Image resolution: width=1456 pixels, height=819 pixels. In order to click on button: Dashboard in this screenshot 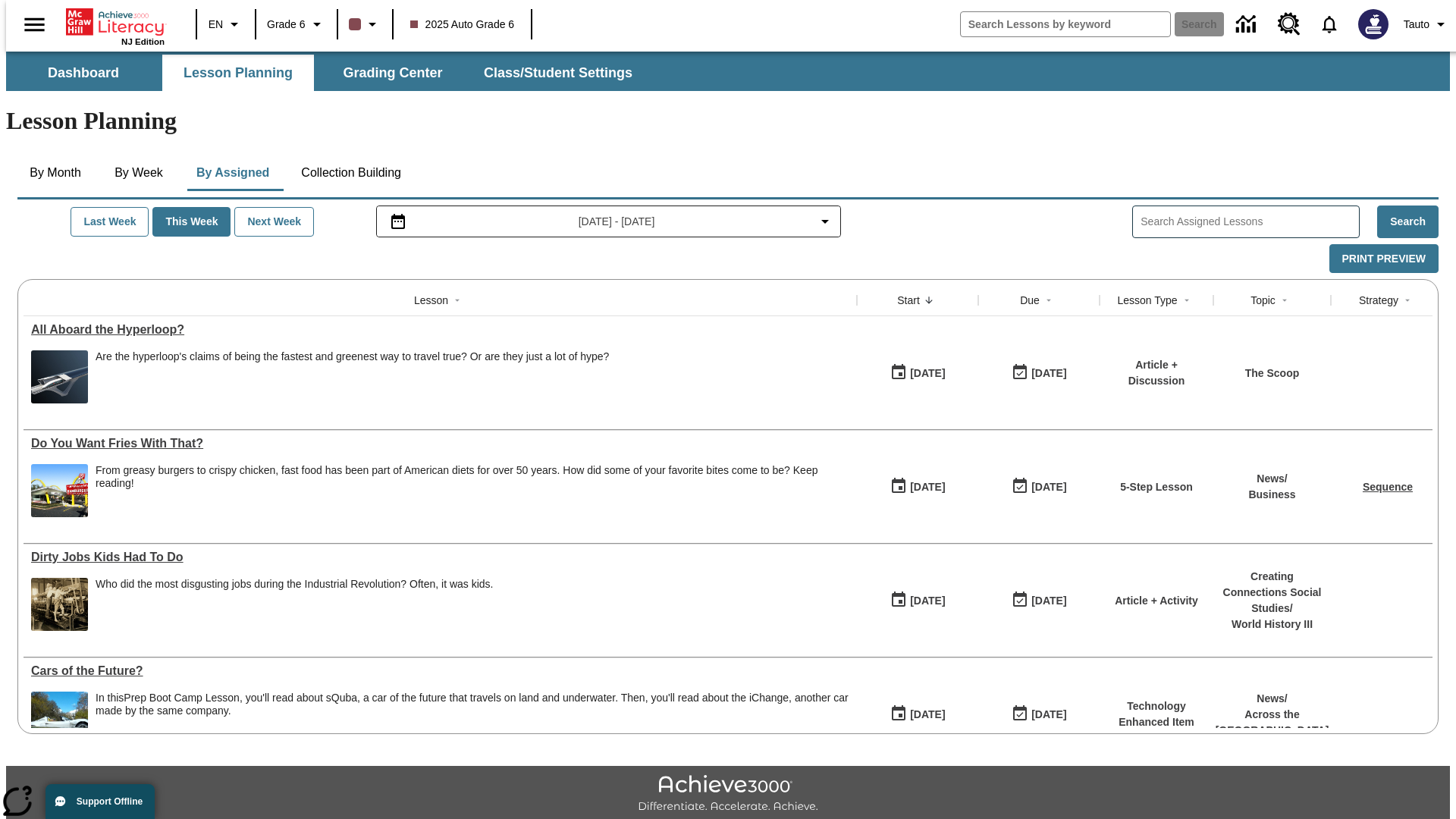, I will do `click(83, 73)`.